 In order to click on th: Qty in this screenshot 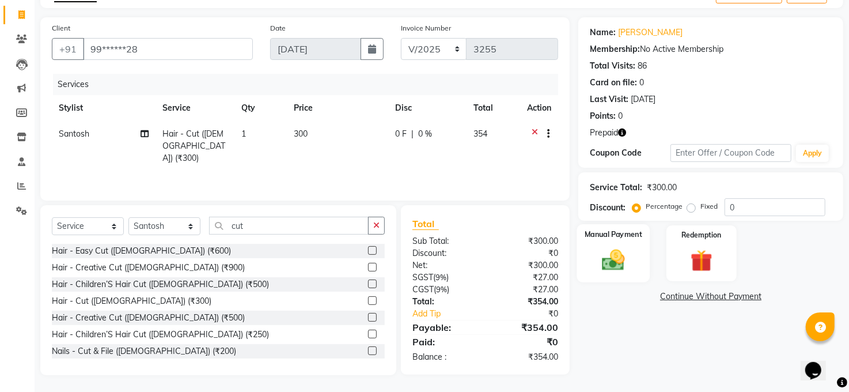, I will do `click(260, 108)`.